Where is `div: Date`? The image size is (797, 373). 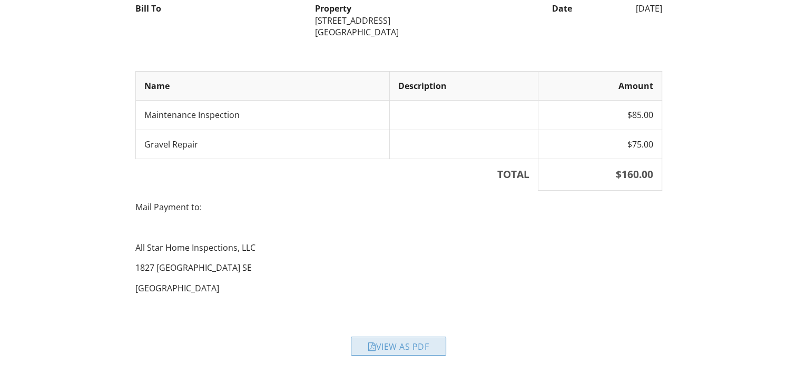
div: Date is located at coordinates (533, 8).